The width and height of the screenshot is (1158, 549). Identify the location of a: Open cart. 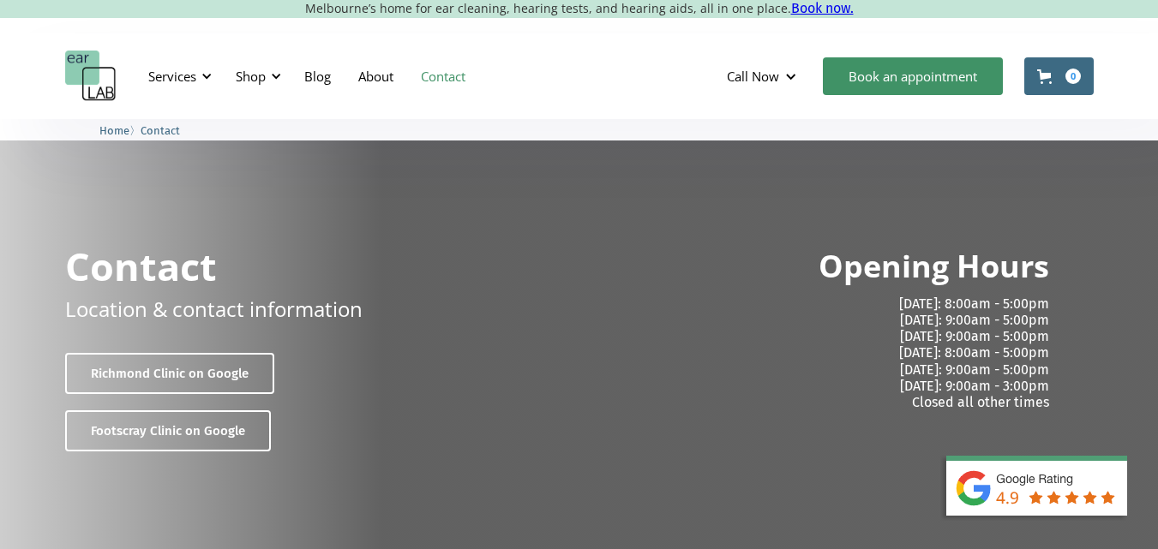
(1058, 76).